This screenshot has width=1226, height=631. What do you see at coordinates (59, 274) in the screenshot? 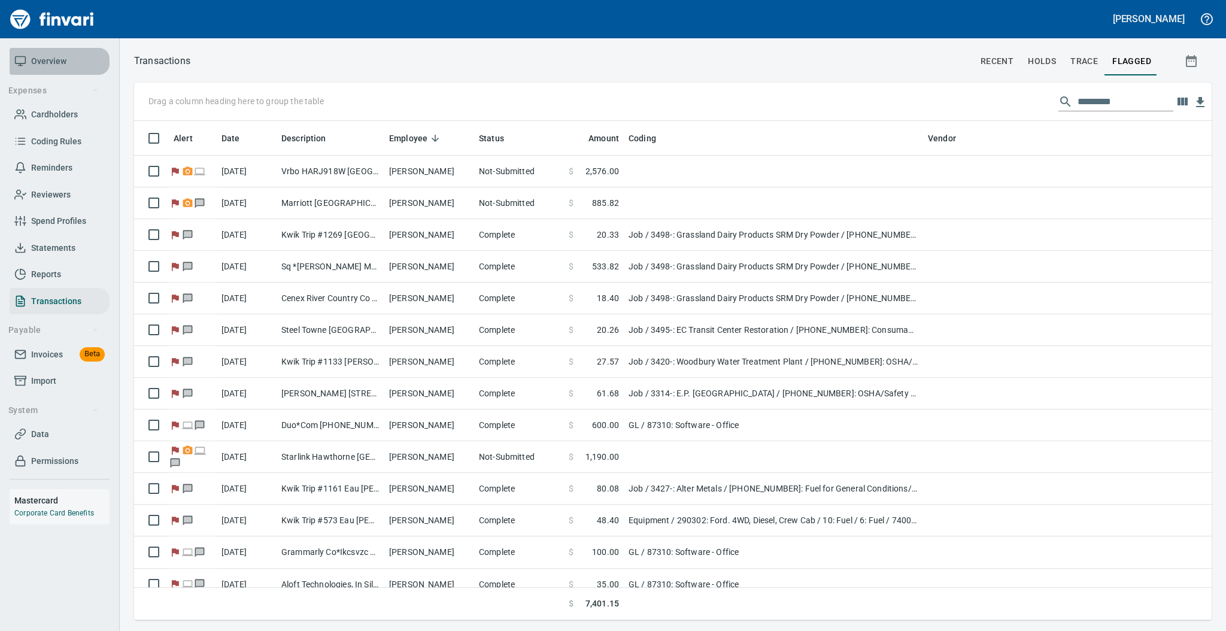
I see `a: Reports` at bounding box center [59, 274].